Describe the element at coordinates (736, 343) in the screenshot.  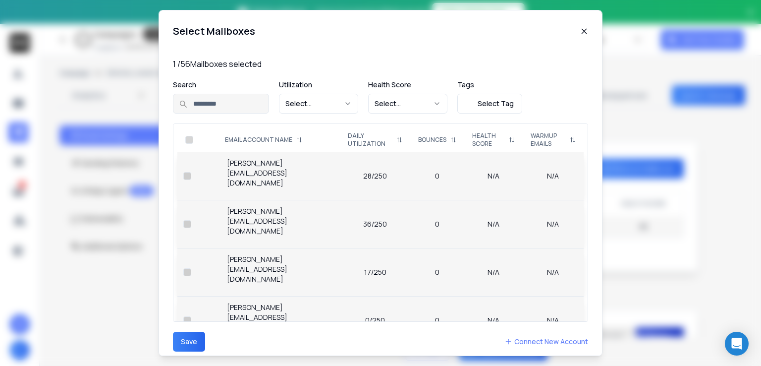
I see `div: Open Intercom Messenger` at that location.